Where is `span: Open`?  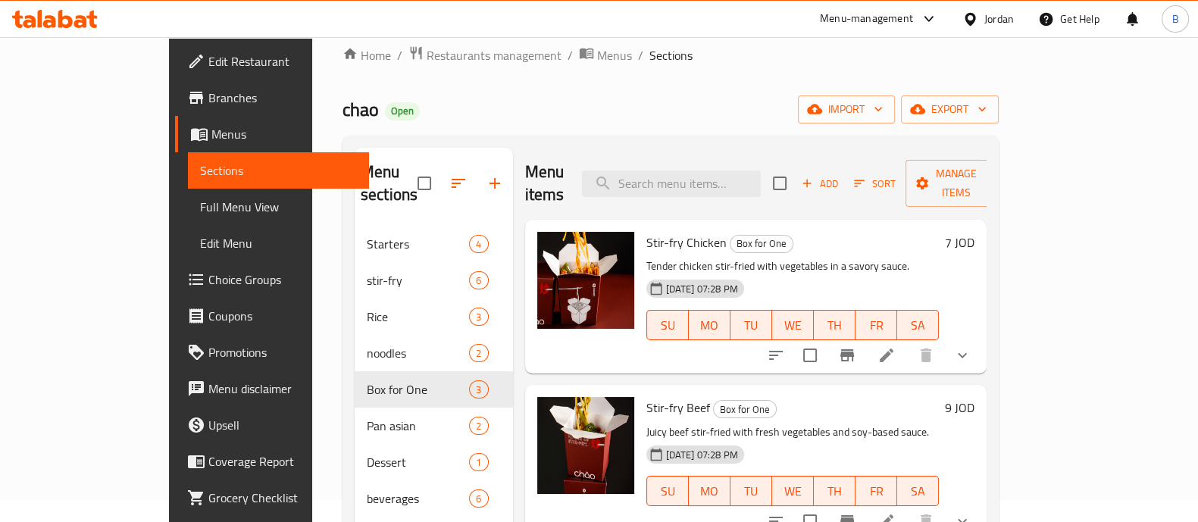
span: Open is located at coordinates (402, 111).